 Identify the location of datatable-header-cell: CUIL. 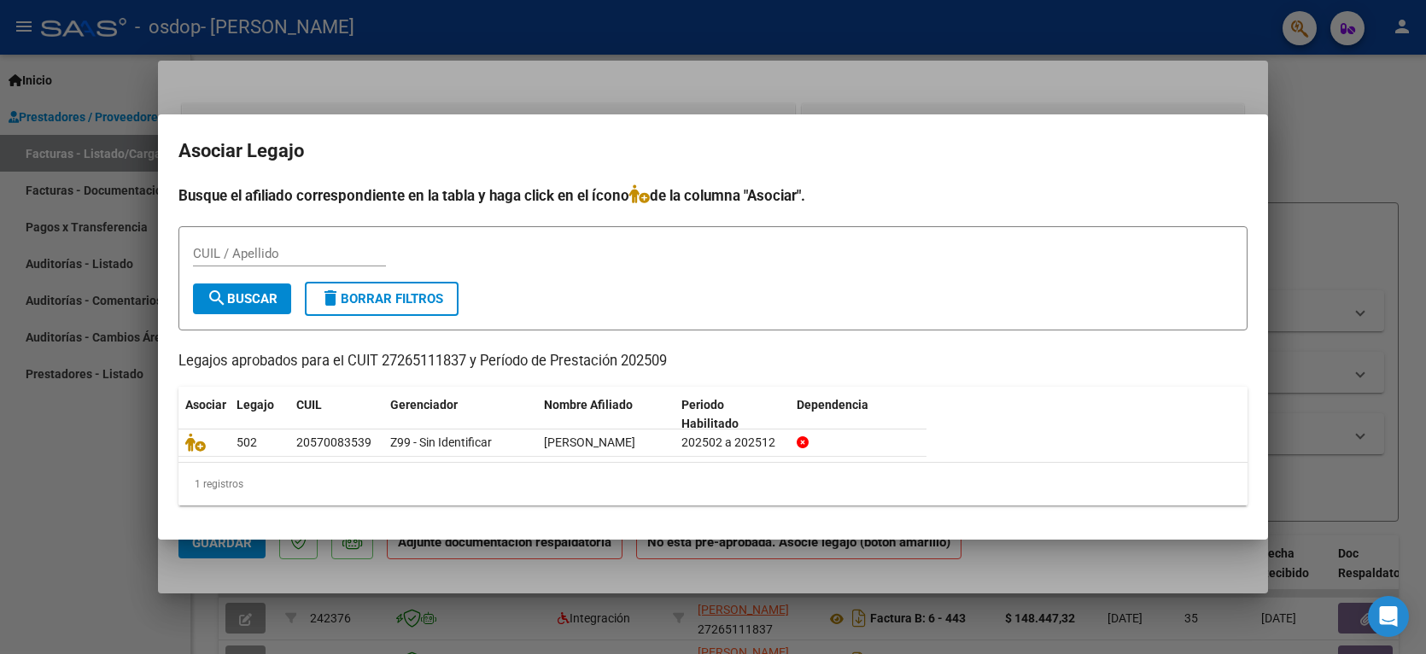
(336, 415).